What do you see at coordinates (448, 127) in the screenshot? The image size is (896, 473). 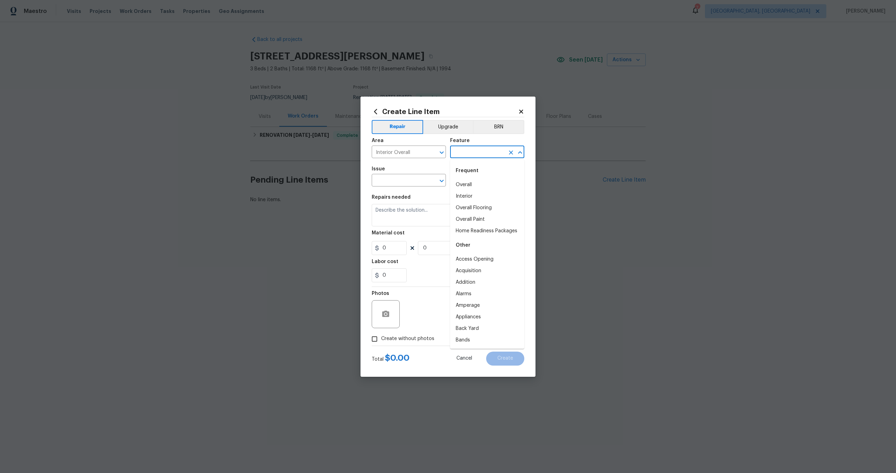 I see `button: Upgrade` at bounding box center [448, 127].